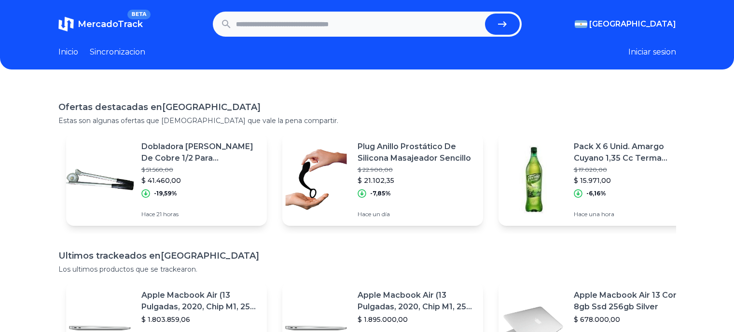 The image size is (734, 332). Describe the element at coordinates (417, 181) in the screenshot. I see `p: $ 21.102,35` at that location.